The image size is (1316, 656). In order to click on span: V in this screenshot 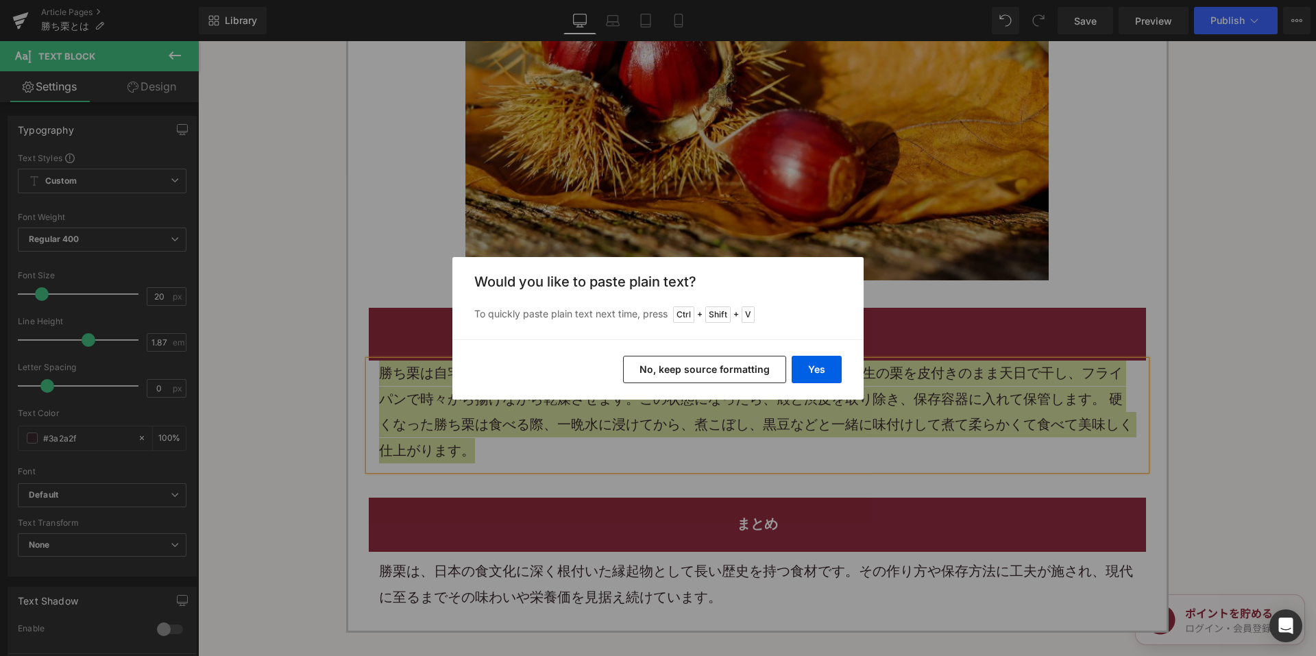, I will do `click(748, 315)`.